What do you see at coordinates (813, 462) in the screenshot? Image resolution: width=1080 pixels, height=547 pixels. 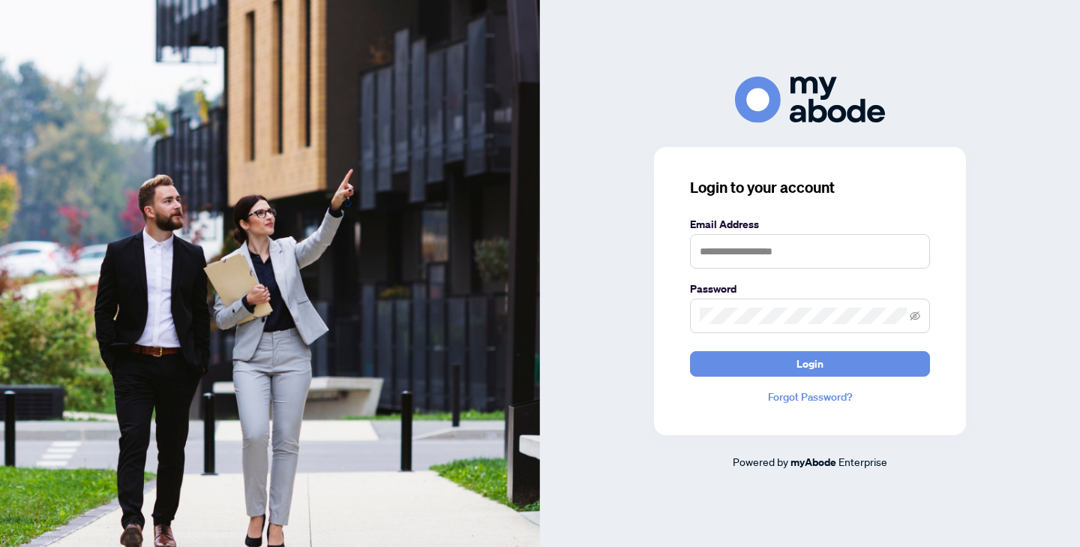 I see `a: myAbode` at bounding box center [813, 462].